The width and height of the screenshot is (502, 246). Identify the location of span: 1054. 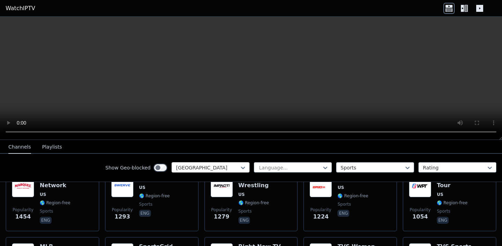
(420, 217).